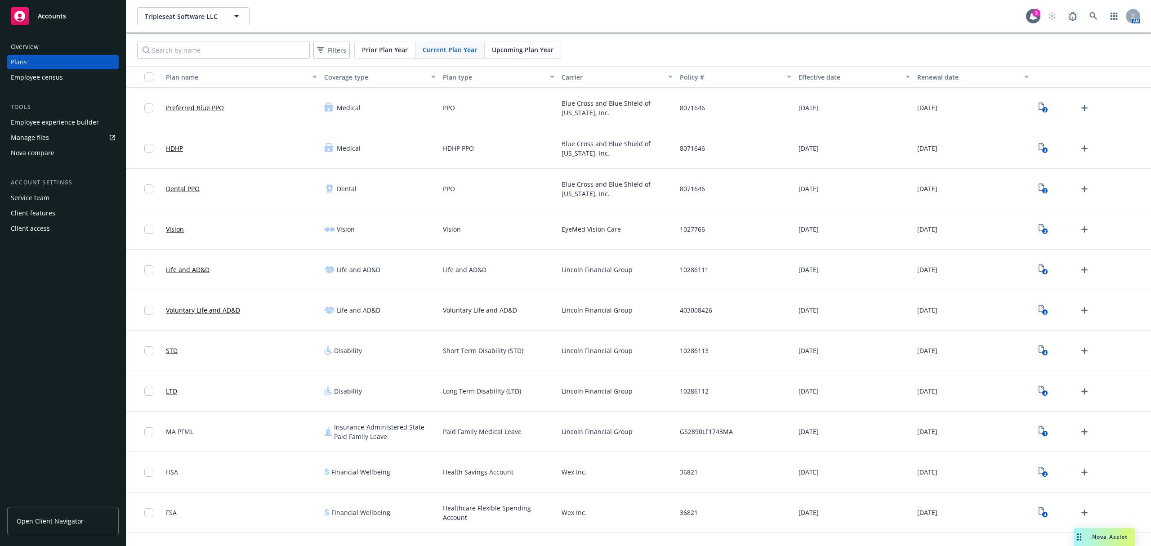 The height and width of the screenshot is (546, 1151). Describe the element at coordinates (52, 16) in the screenshot. I see `span: Accounts` at that location.